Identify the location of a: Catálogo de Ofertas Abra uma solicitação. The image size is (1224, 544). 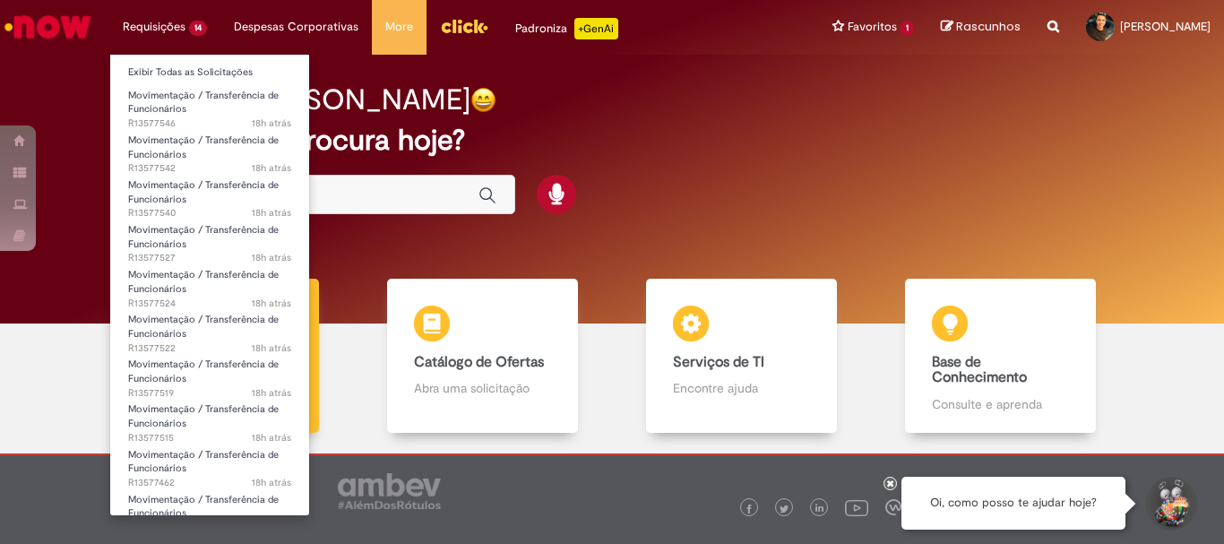
(482, 356).